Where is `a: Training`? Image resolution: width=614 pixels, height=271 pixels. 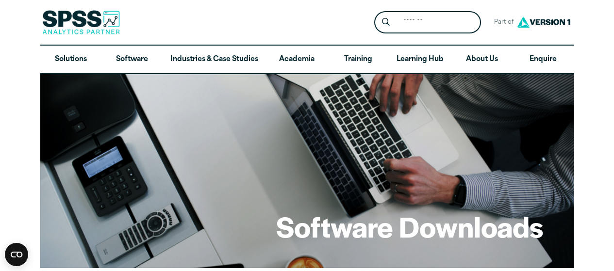 a: Training is located at coordinates (357, 60).